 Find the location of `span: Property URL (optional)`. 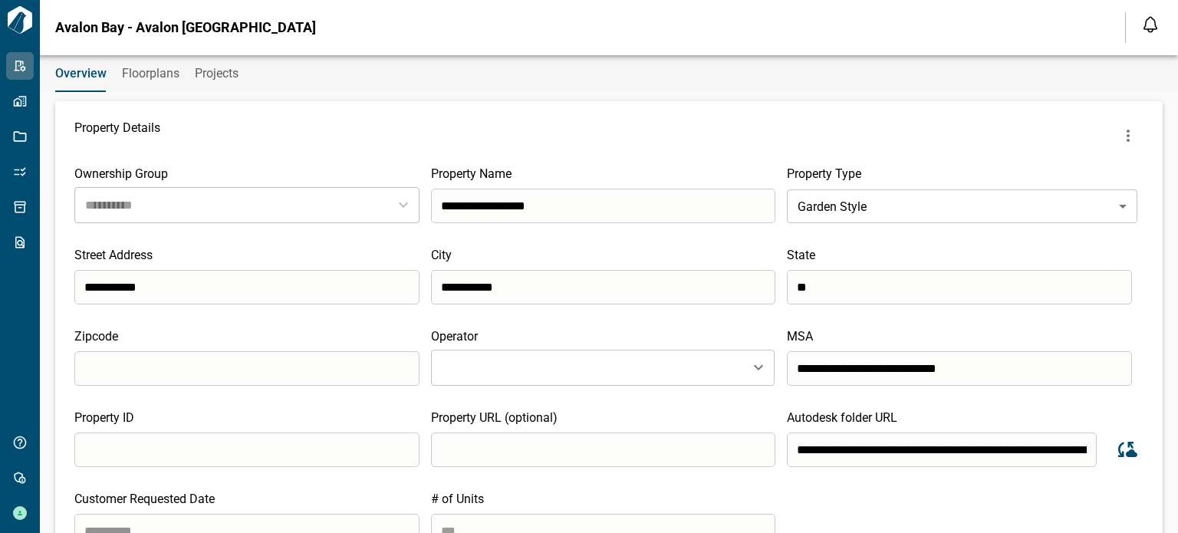

span: Property URL (optional) is located at coordinates (494, 417).